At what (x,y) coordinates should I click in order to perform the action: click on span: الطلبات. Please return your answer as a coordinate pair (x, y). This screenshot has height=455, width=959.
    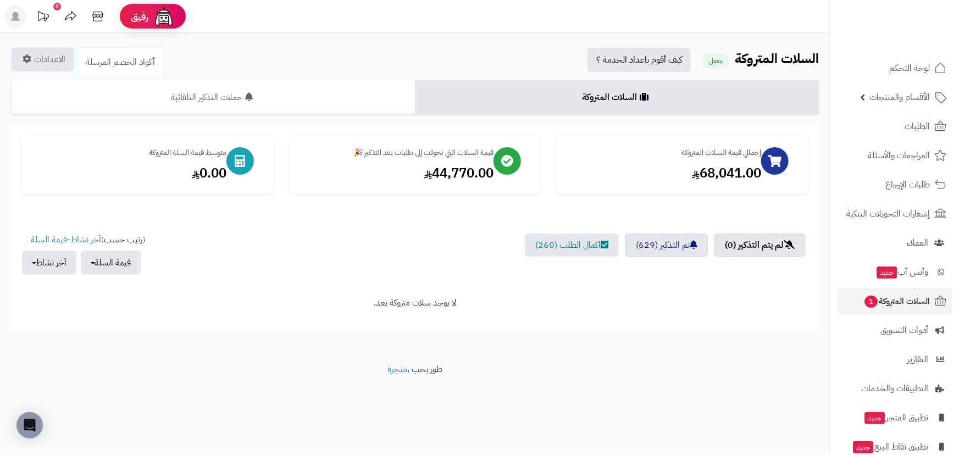
    Looking at the image, I should click on (917, 126).